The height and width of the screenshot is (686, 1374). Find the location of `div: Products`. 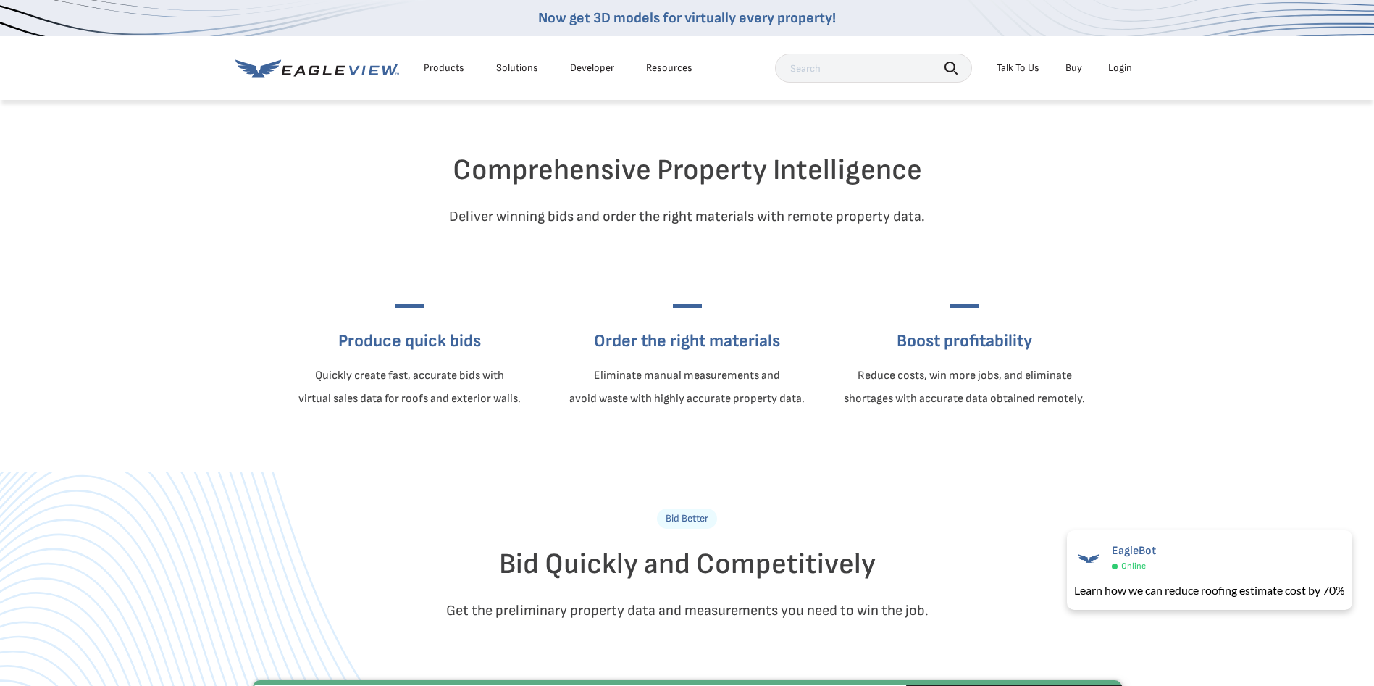

div: Products is located at coordinates (444, 68).